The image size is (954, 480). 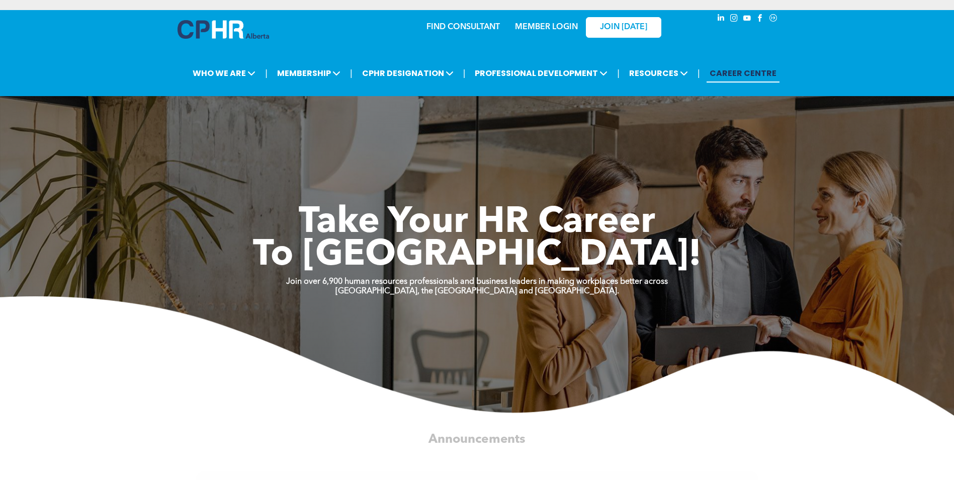 I want to click on a: Social network, so click(x=773, y=19).